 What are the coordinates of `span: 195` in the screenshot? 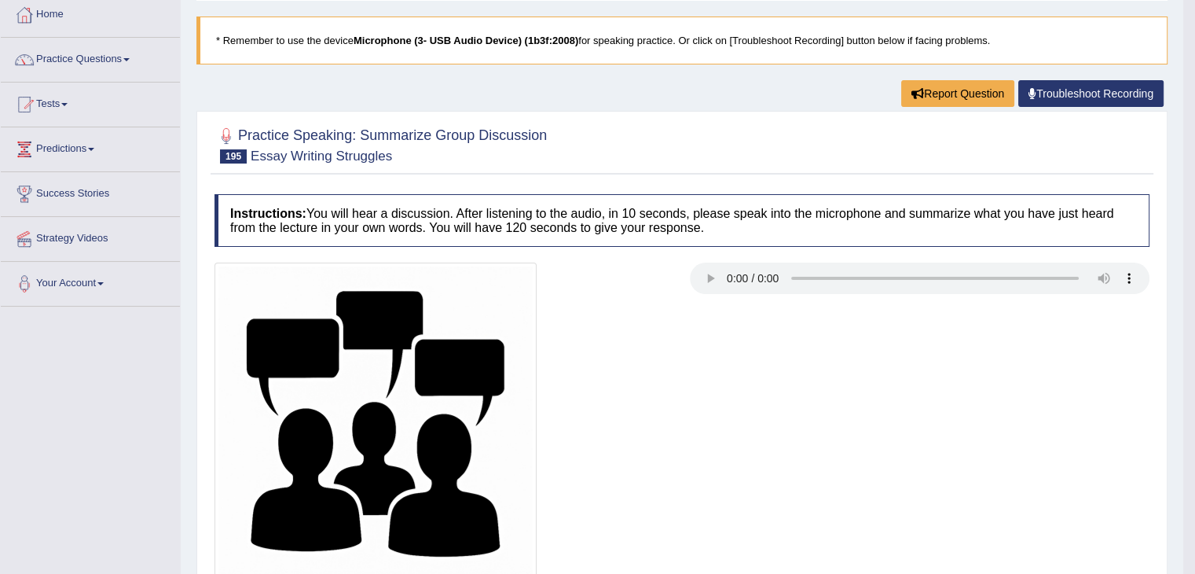 It's located at (233, 156).